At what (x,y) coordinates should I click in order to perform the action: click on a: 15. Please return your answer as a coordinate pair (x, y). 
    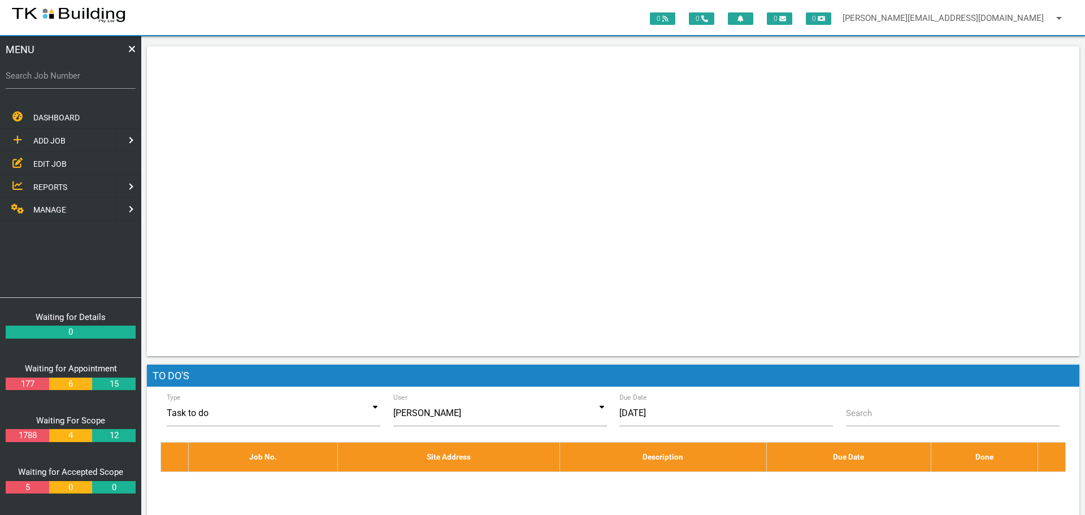
    Looking at the image, I should click on (114, 384).